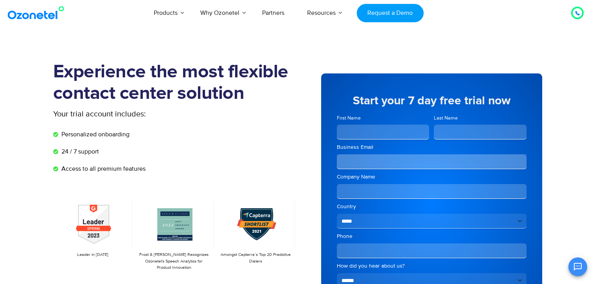 This screenshot has width=595, height=284. What do you see at coordinates (432, 101) in the screenshot?
I see `h5: Start your 7 day free trial now` at bounding box center [432, 101].